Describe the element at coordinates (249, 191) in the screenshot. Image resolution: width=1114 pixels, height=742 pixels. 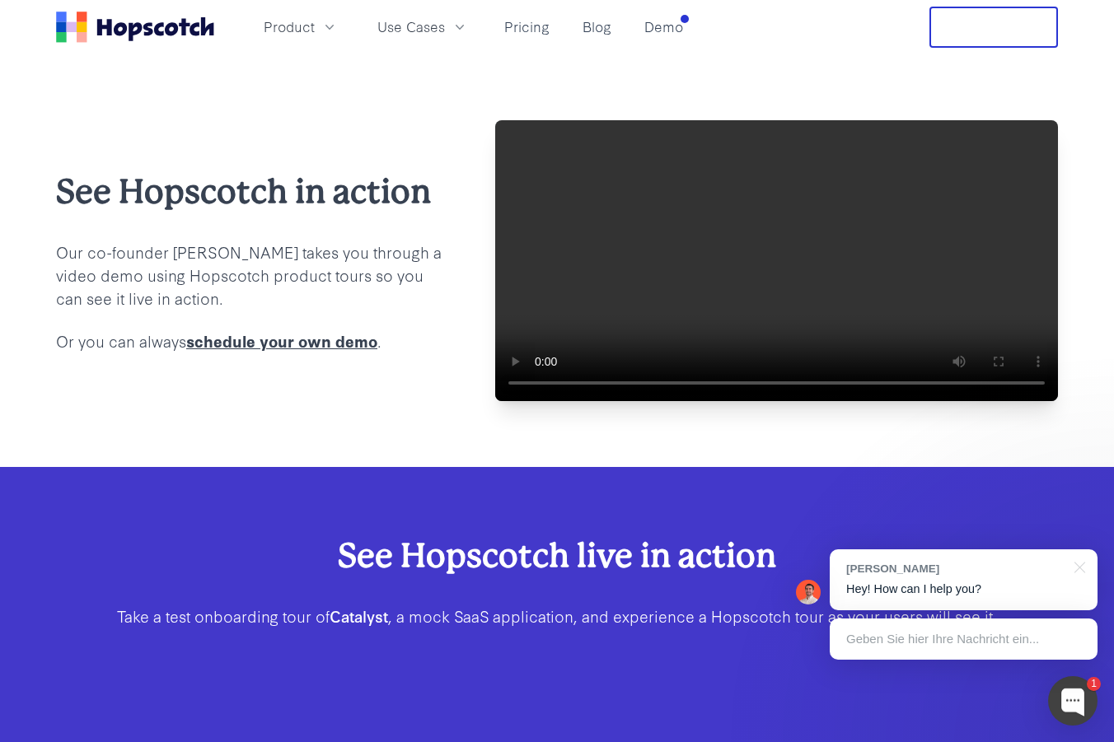
I see `h2: See Hopscotch in action` at that location.